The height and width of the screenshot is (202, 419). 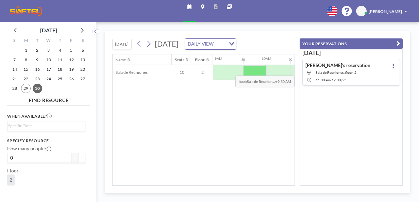 What do you see at coordinates (25, 41) in the screenshot?
I see `div: M` at bounding box center [25, 41].